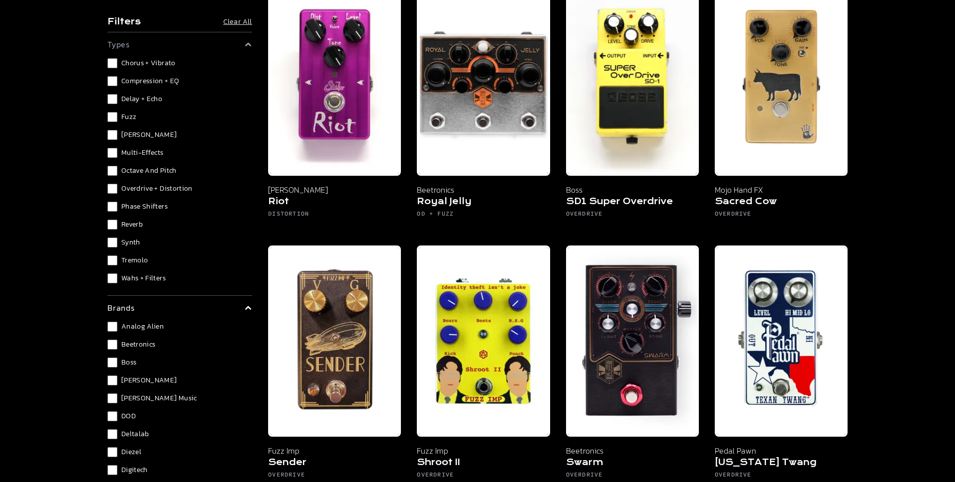 This screenshot has width=955, height=482. I want to click on span: Overdrive + Distortion, so click(157, 189).